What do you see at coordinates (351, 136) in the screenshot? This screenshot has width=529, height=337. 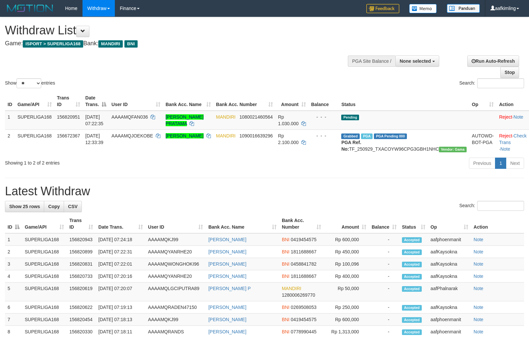 I see `span: Grabbed` at bounding box center [351, 136].